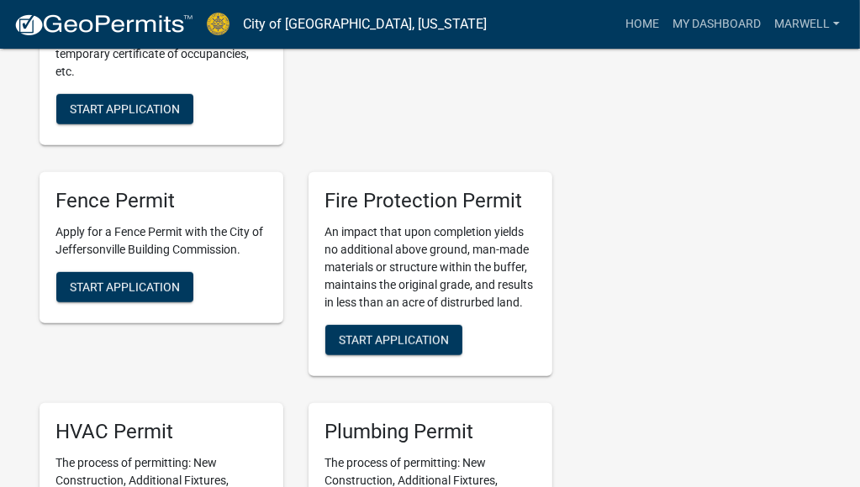  I want to click on h5: Fence Permit, so click(161, 201).